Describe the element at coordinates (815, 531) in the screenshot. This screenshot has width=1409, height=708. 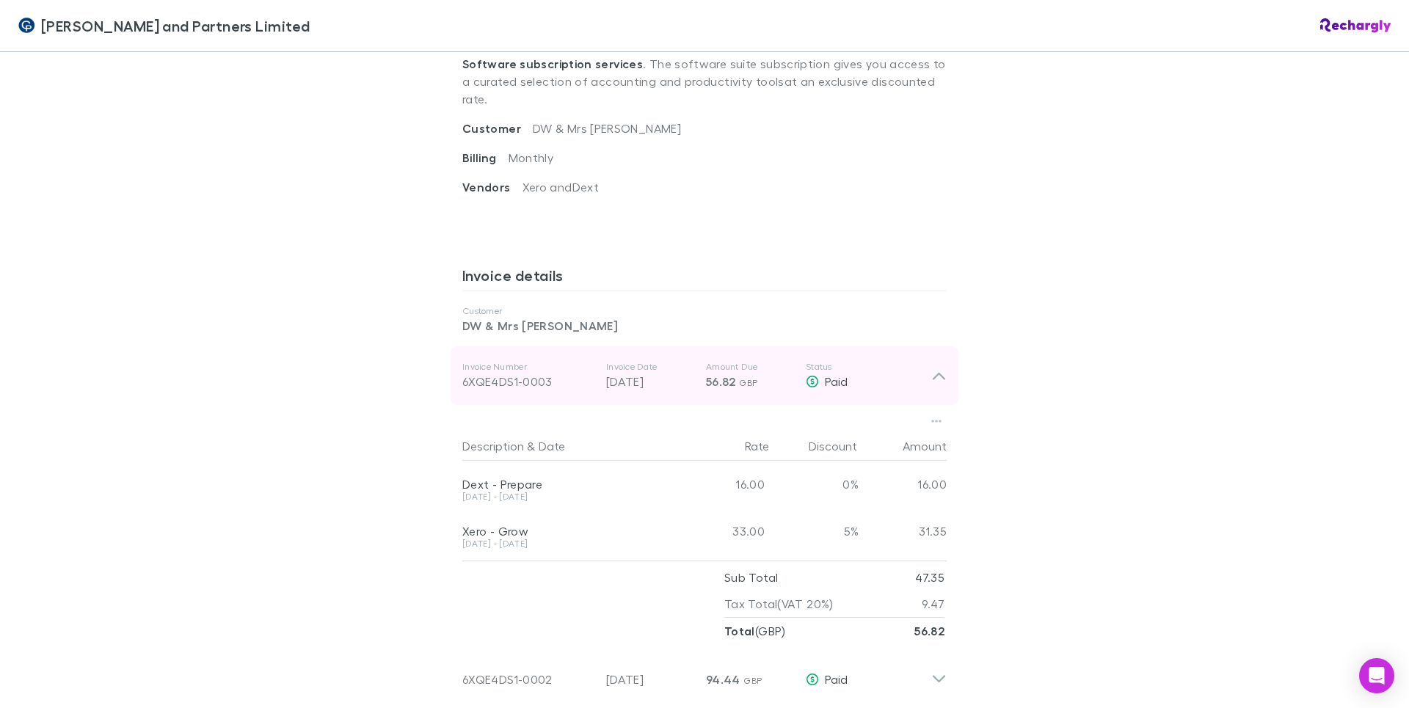
I see `div: 5%` at that location.